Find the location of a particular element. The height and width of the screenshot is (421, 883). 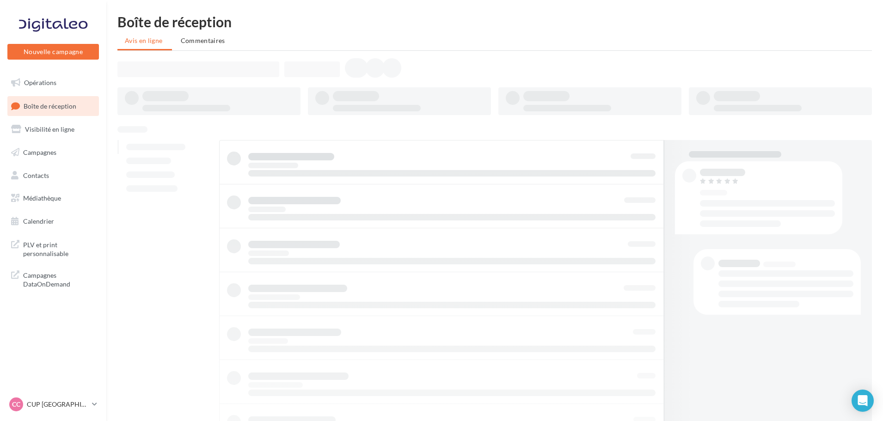

span: Calendrier is located at coordinates (38, 221).